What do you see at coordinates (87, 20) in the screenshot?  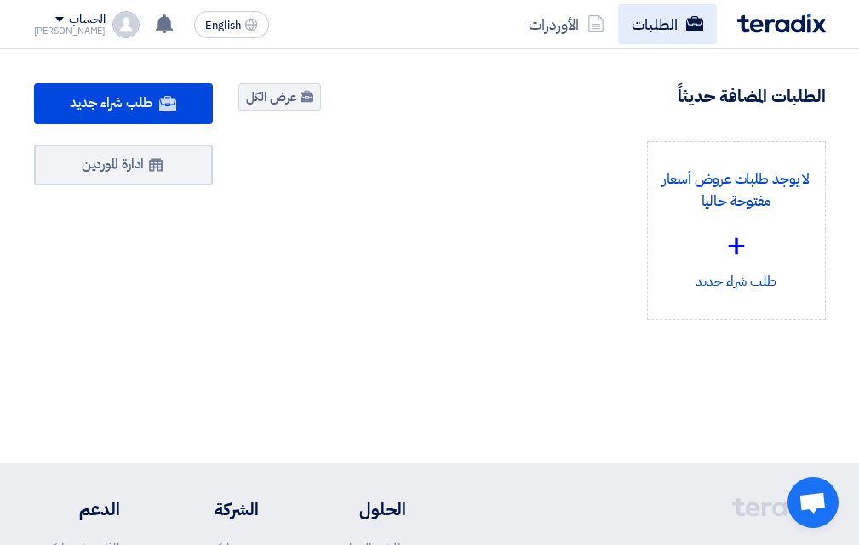 I see `div: الحساب` at bounding box center [87, 20].